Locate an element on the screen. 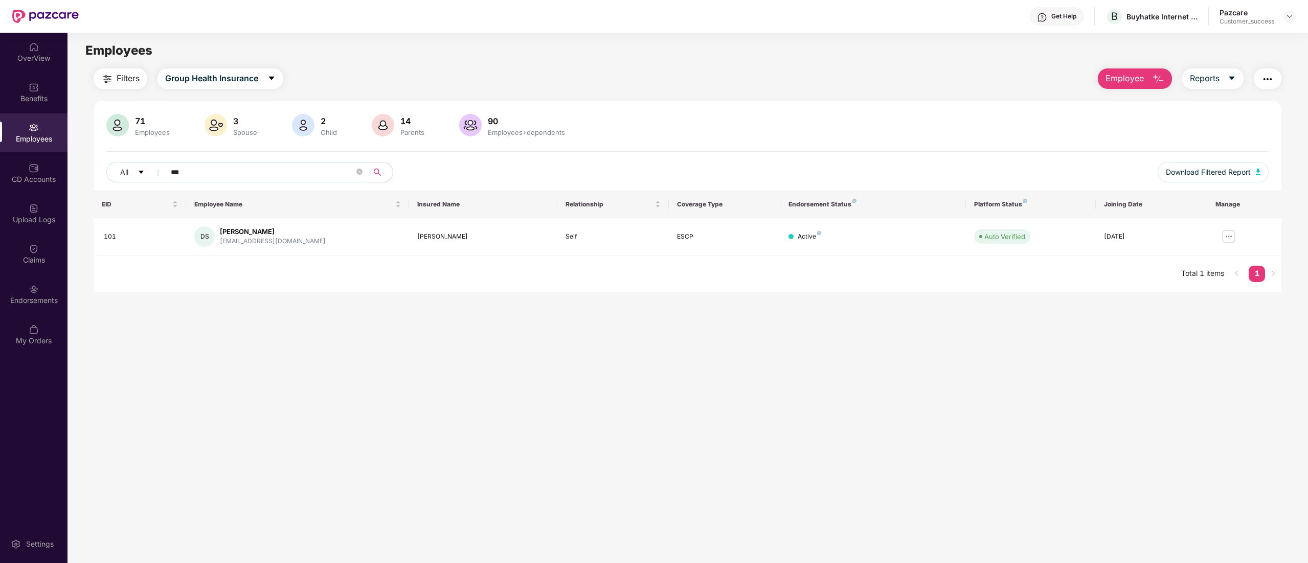 The image size is (1308, 563). li: Previous Page is located at coordinates (1236, 274).